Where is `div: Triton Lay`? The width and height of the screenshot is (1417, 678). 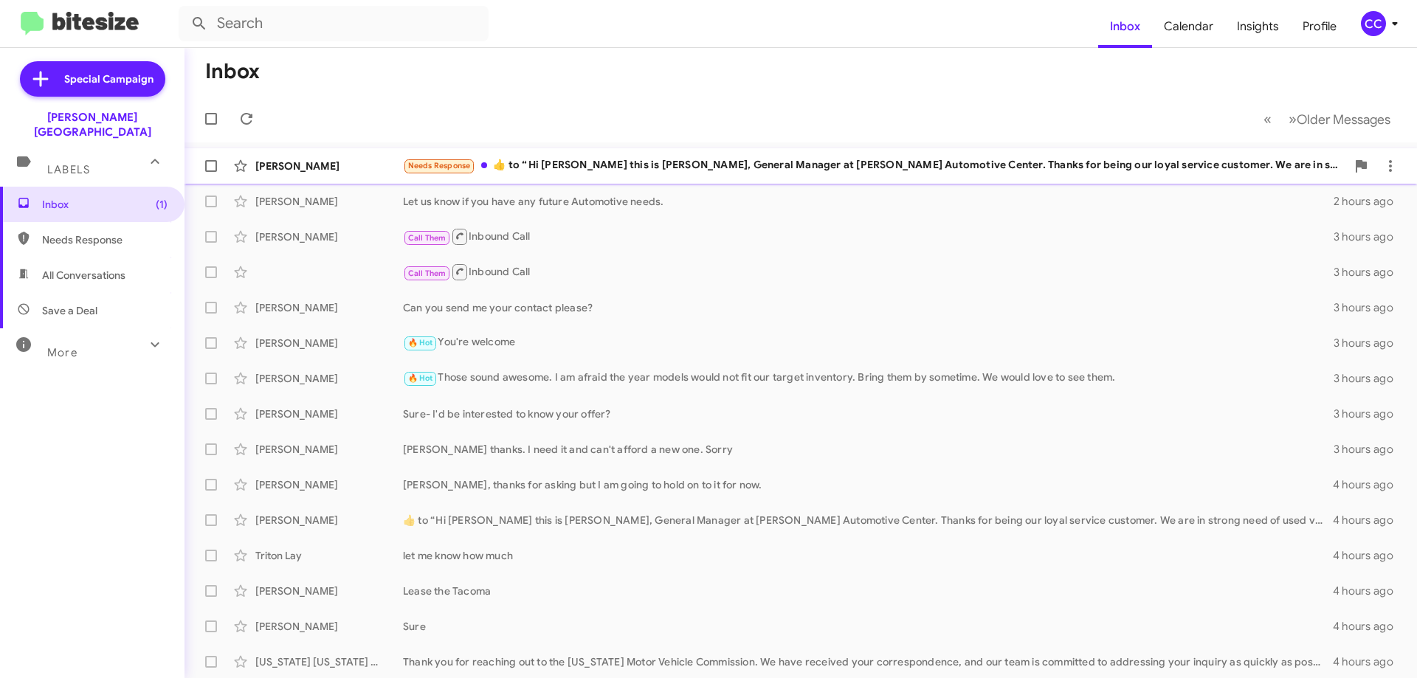 div: Triton Lay is located at coordinates (329, 556).